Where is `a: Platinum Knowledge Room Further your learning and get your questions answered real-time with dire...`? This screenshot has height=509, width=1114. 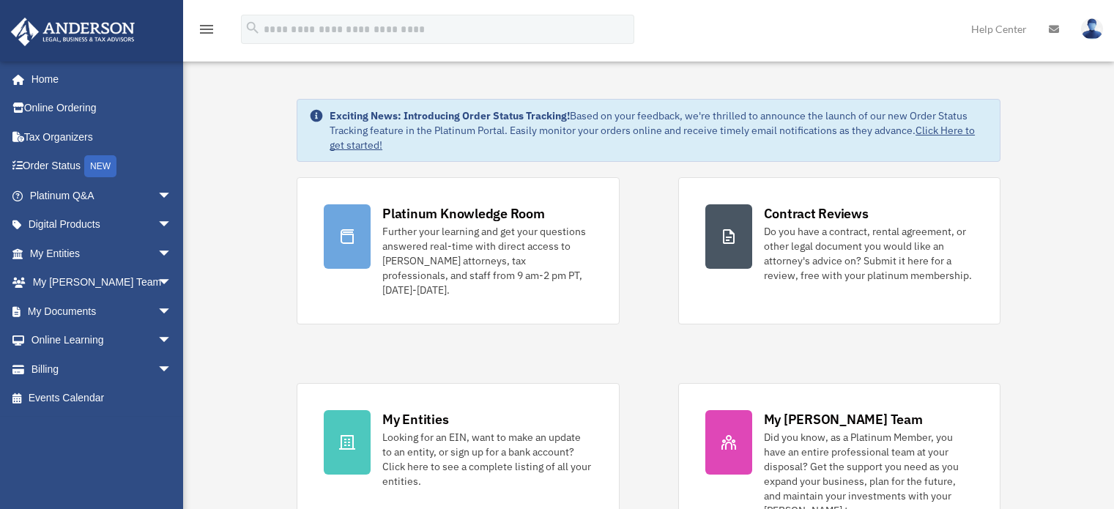
a: Platinum Knowledge Room Further your learning and get your questions answered real-time with dire... is located at coordinates (458, 251).